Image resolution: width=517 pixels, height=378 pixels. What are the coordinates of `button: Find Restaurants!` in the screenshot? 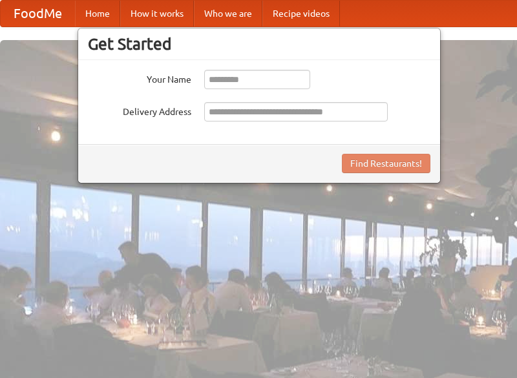 It's located at (386, 163).